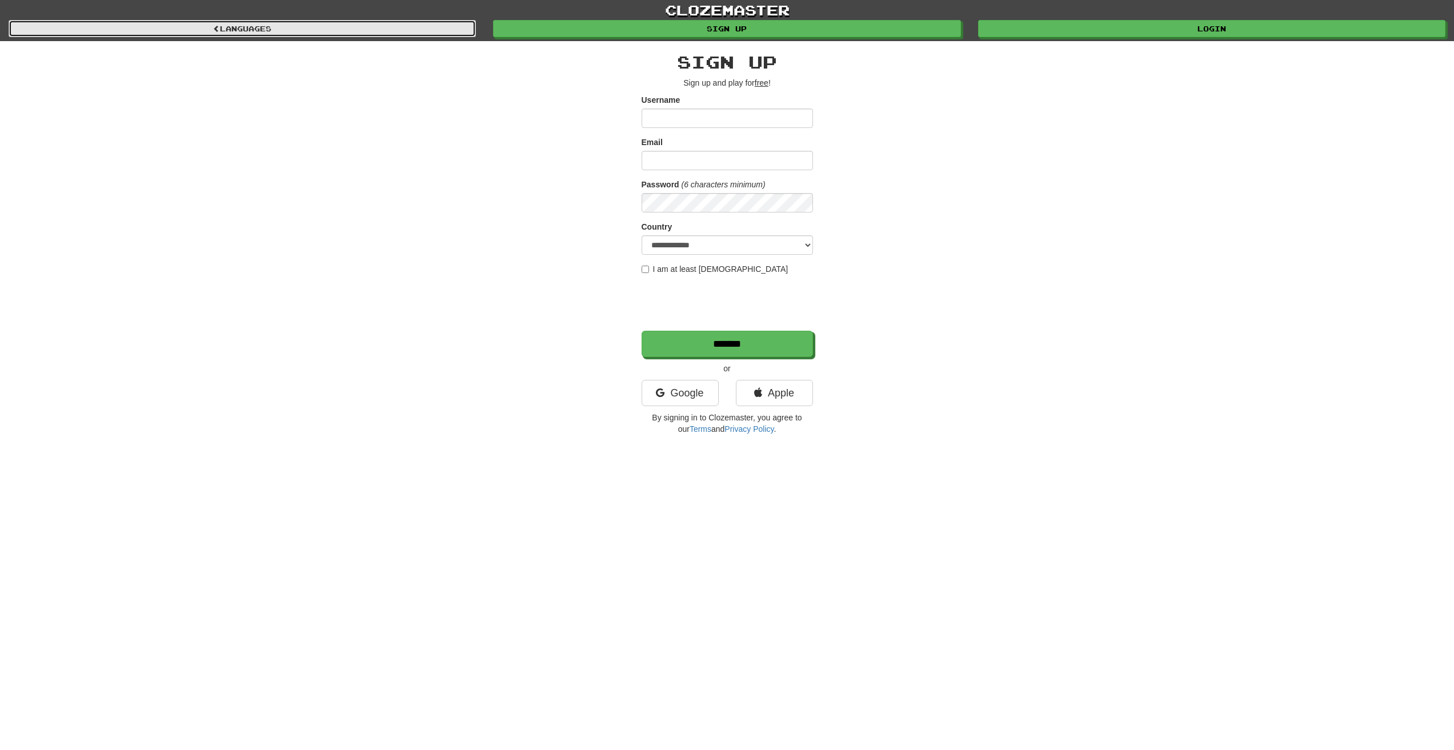 The image size is (1454, 750). I want to click on a: Login, so click(1212, 29).